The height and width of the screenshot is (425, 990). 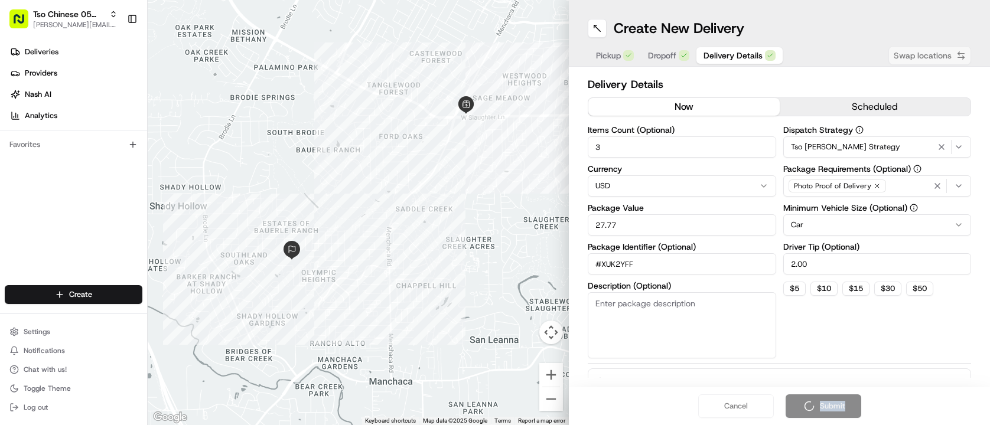 I want to click on span: API Documentation, so click(x=151, y=177).